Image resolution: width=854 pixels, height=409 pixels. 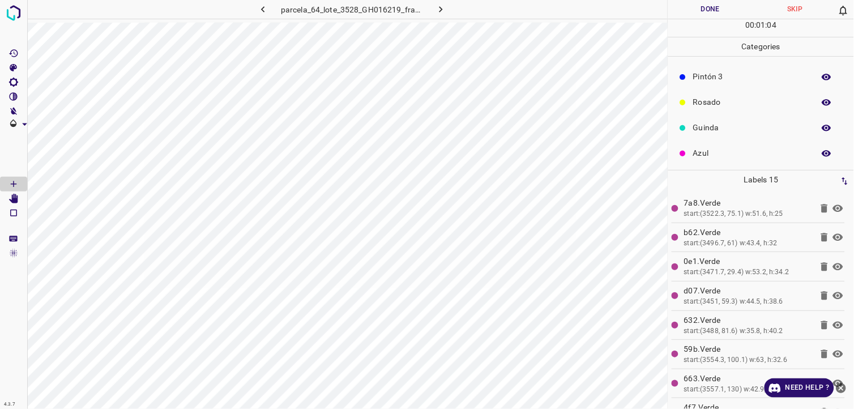 I want to click on img: logo, so click(x=14, y=13).